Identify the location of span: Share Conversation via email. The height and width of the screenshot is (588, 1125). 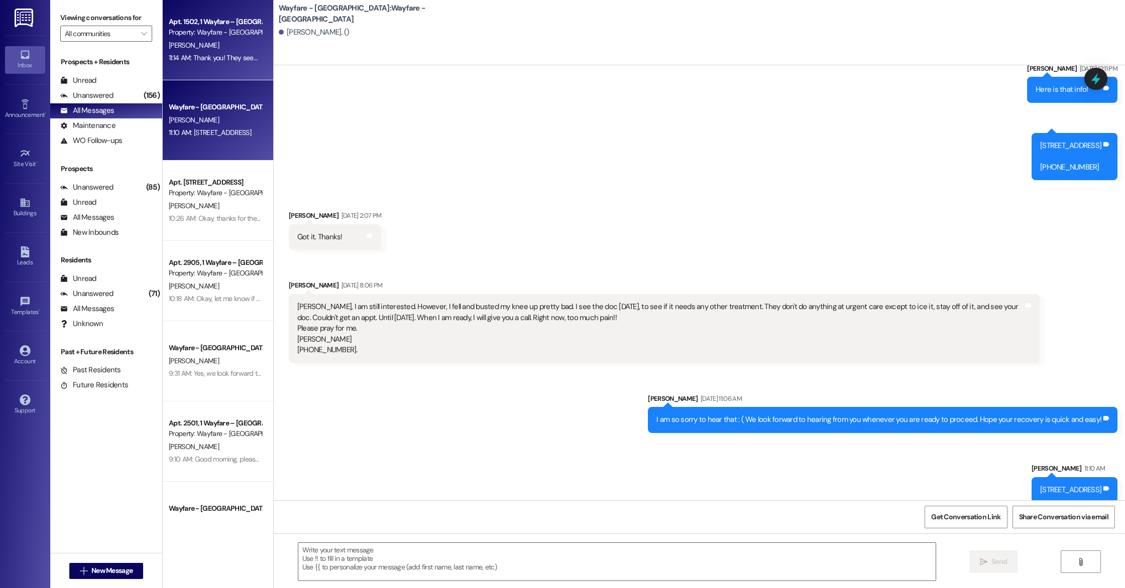
(1063, 517).